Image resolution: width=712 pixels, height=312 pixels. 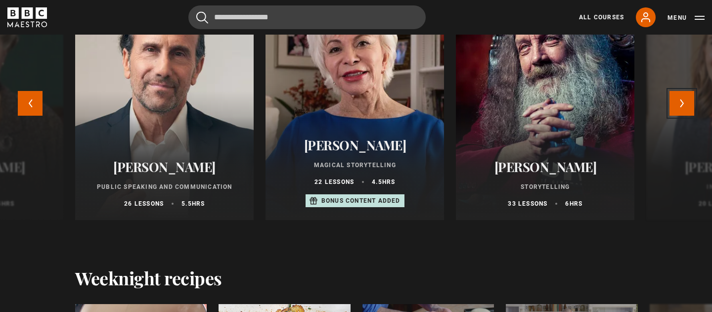 I want to click on input: Search, so click(x=307, y=17).